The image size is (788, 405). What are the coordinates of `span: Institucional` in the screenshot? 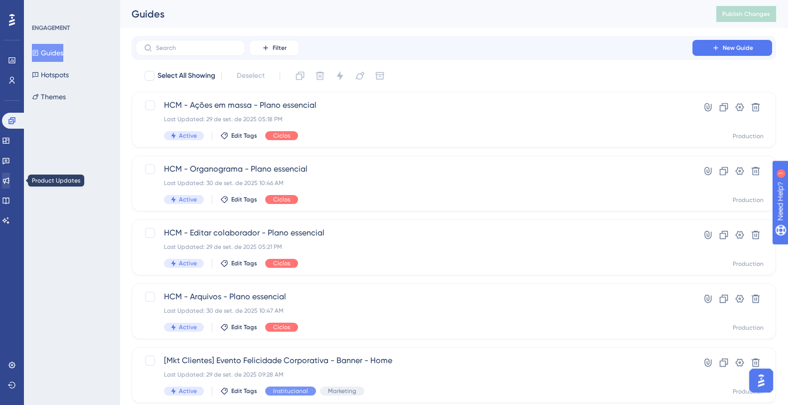 It's located at (290, 391).